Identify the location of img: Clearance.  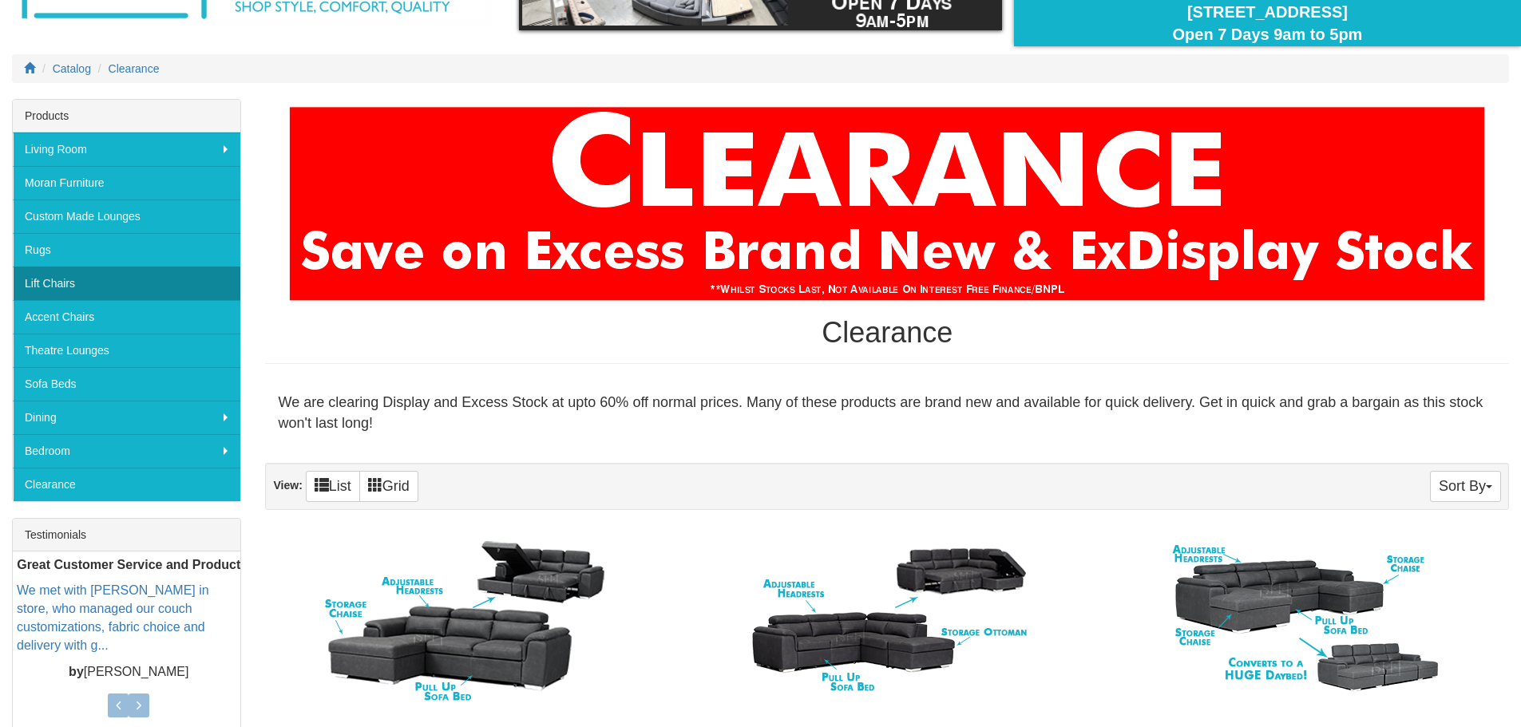
(887, 204).